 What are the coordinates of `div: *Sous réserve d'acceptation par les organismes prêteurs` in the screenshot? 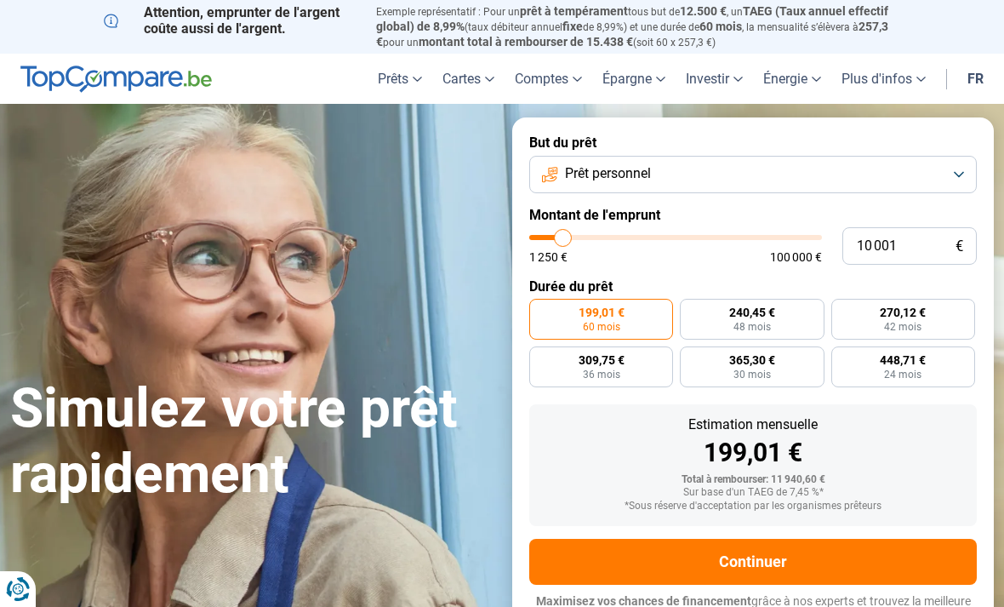 It's located at (753, 506).